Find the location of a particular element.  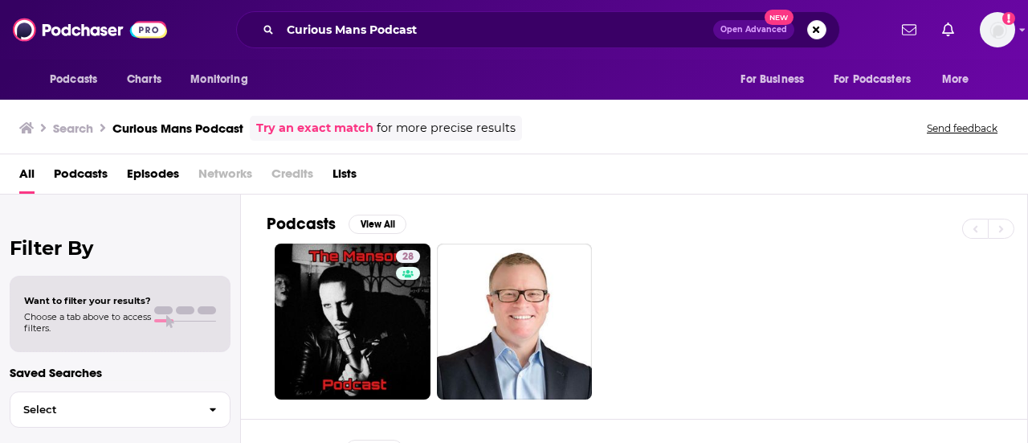

button: Open AdvancedNew is located at coordinates (754, 30).